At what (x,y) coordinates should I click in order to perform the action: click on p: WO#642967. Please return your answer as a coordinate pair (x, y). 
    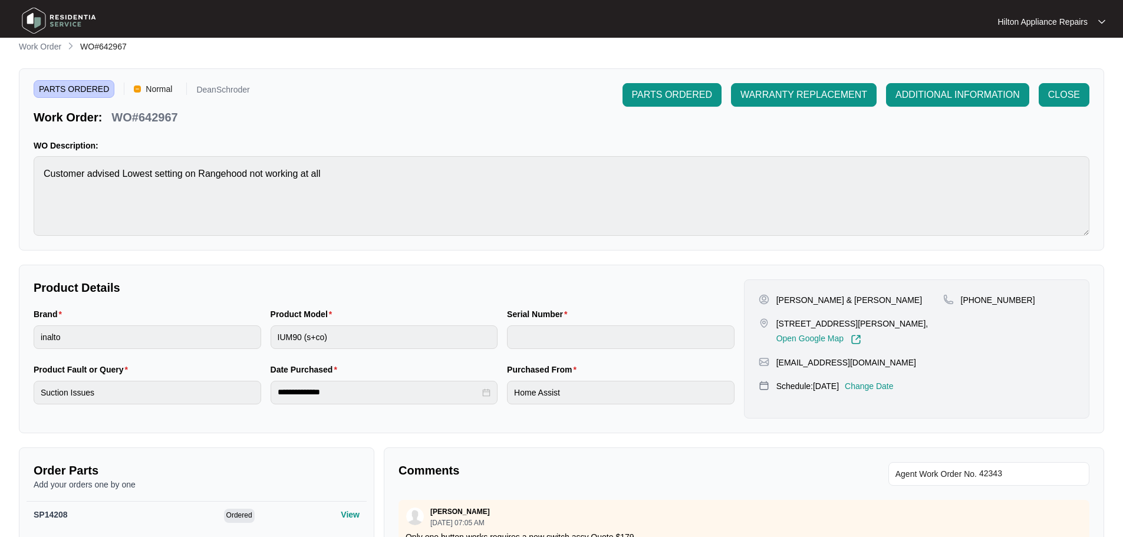
    Looking at the image, I should click on (144, 117).